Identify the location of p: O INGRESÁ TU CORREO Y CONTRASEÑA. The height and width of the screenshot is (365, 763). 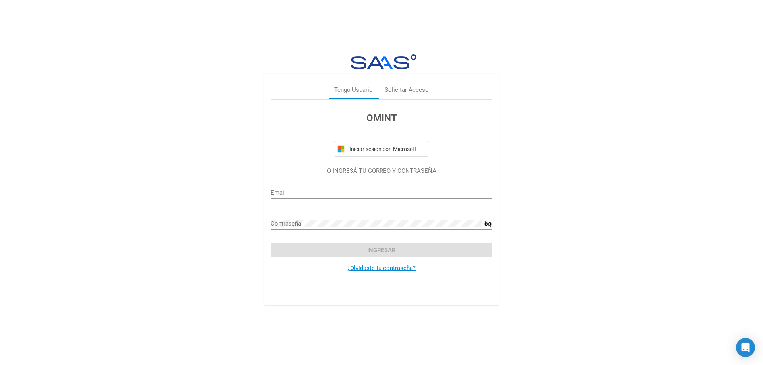
(381, 171).